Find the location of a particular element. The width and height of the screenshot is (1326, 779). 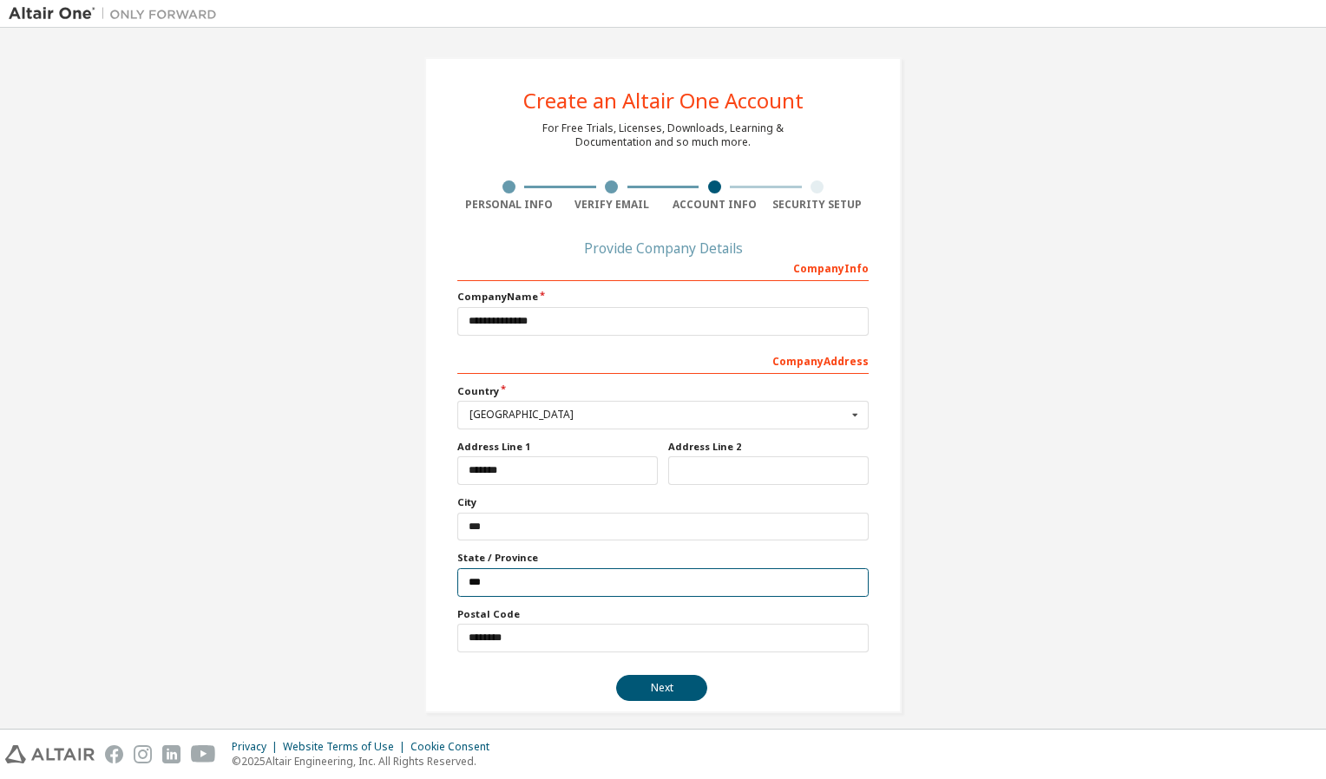

div: Personal Info is located at coordinates (509, 205).